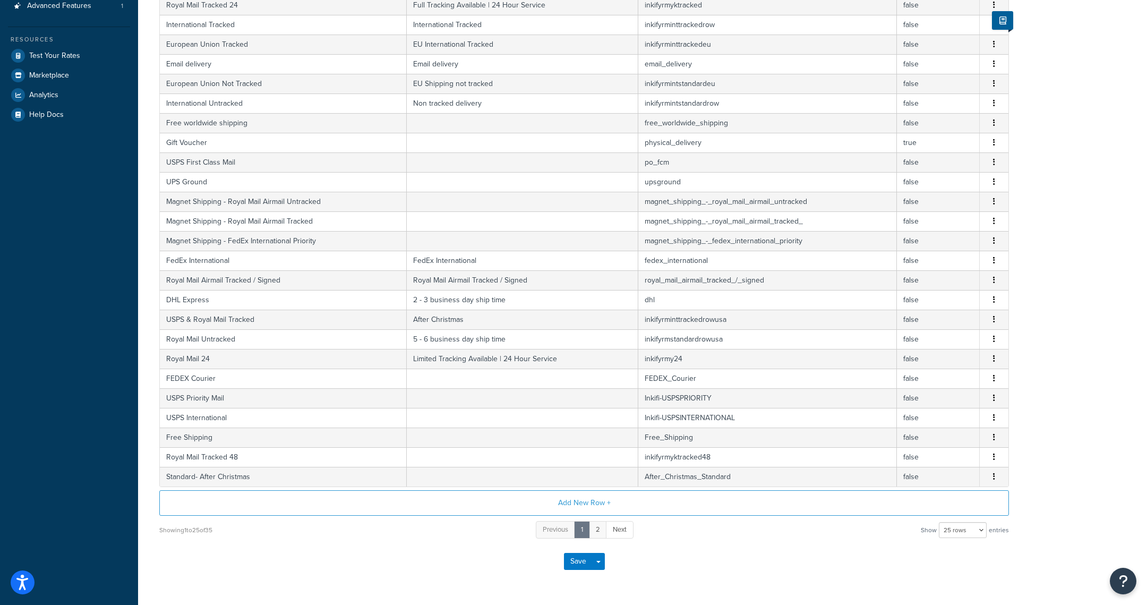  Describe the element at coordinates (283, 241) in the screenshot. I see `td: Magnet Shipping - FedEx International Priority` at that location.